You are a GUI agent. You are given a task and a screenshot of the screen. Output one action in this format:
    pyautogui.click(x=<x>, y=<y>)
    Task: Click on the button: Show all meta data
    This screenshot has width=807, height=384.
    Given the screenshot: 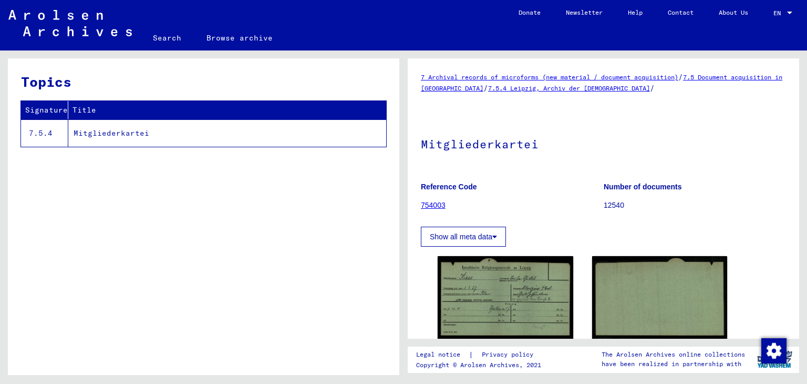 What is the action you would take?
    pyautogui.click(x=463, y=236)
    